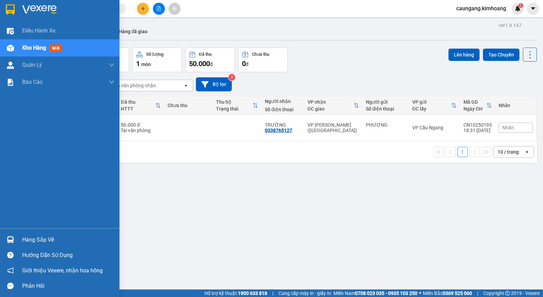  What do you see at coordinates (56, 48) in the screenshot?
I see `span: mới` at bounding box center [56, 48].